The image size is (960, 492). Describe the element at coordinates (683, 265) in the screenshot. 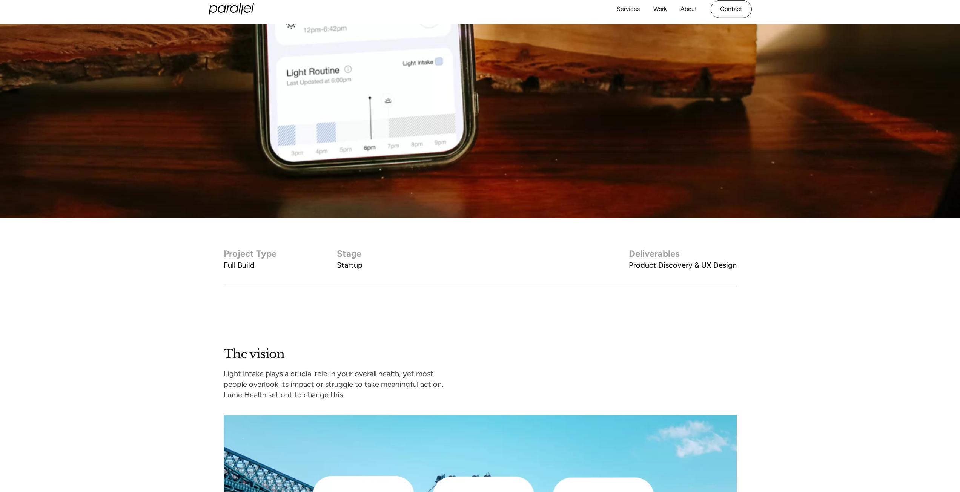

I see `h4: Product Discovery & UX Design` at that location.